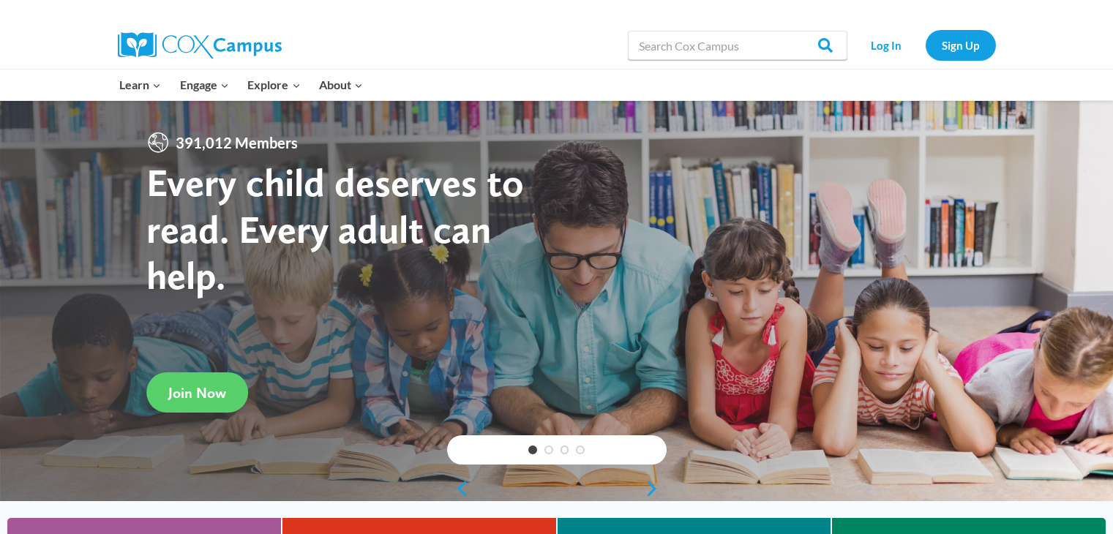  What do you see at coordinates (738, 45) in the screenshot?
I see `input: Search Cox Campus` at bounding box center [738, 45].